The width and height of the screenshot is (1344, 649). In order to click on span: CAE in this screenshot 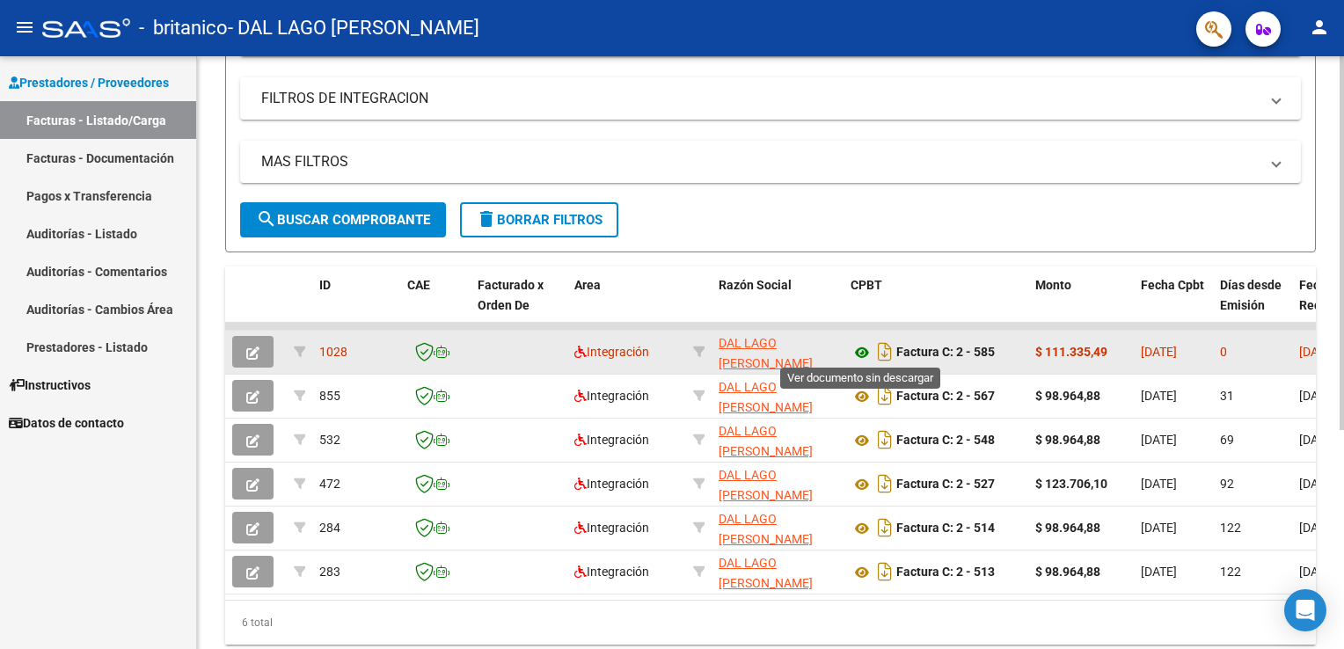, I will do `click(419, 285)`.